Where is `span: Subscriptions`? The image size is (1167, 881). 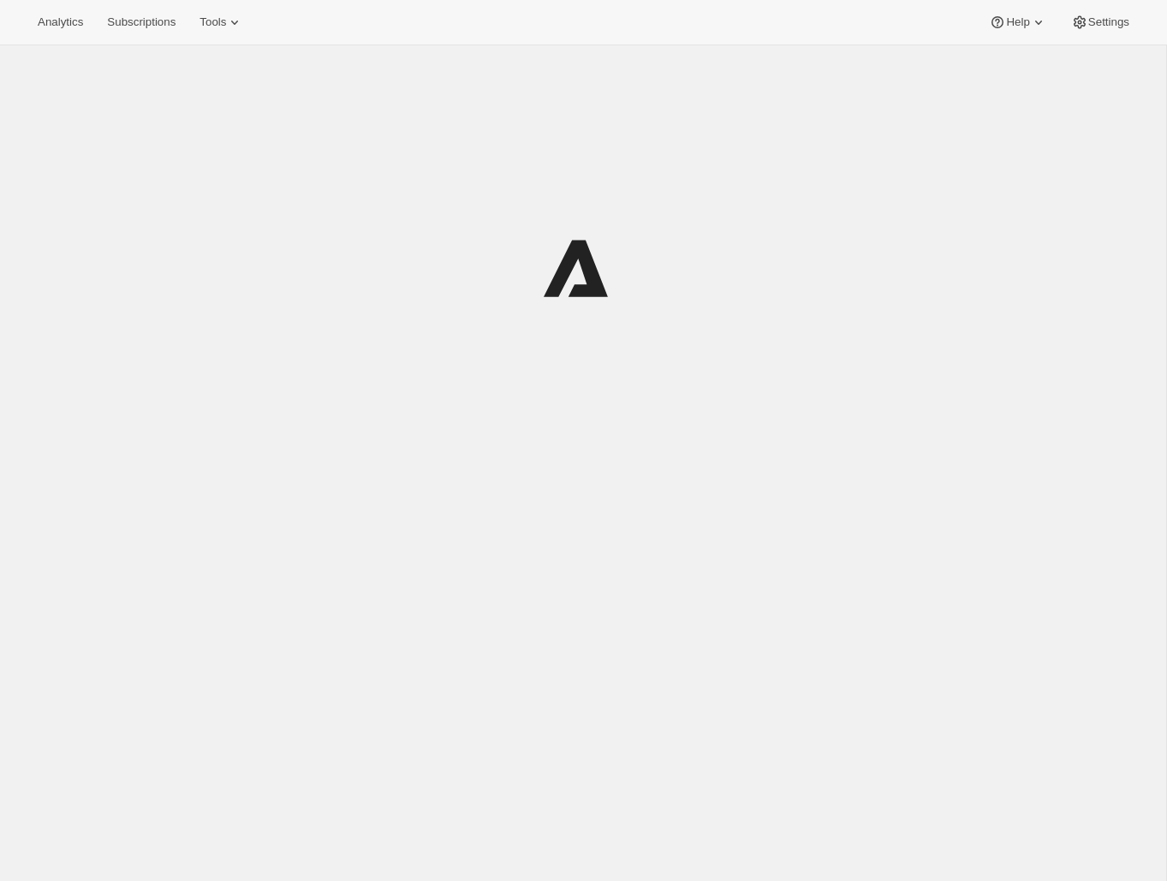 span: Subscriptions is located at coordinates (141, 22).